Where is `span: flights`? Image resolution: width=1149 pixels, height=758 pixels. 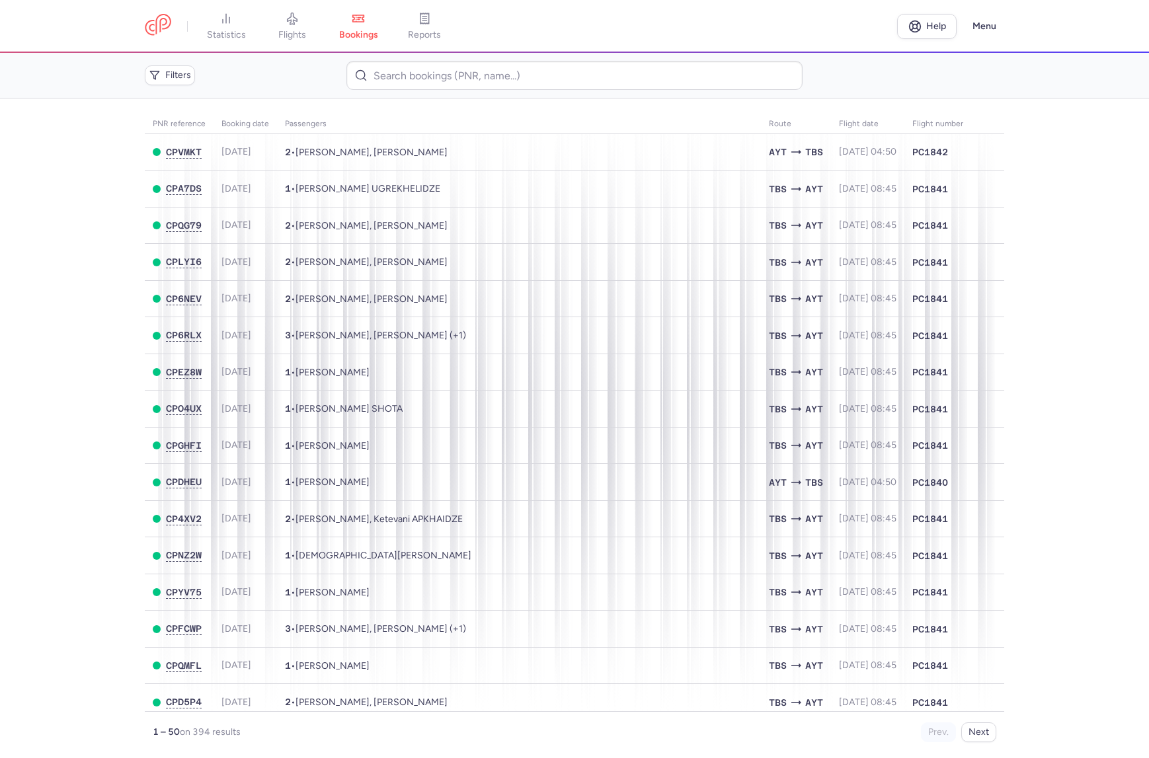 span: flights is located at coordinates (292, 35).